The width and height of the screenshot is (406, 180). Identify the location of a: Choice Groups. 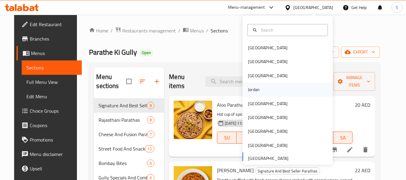
(49, 111).